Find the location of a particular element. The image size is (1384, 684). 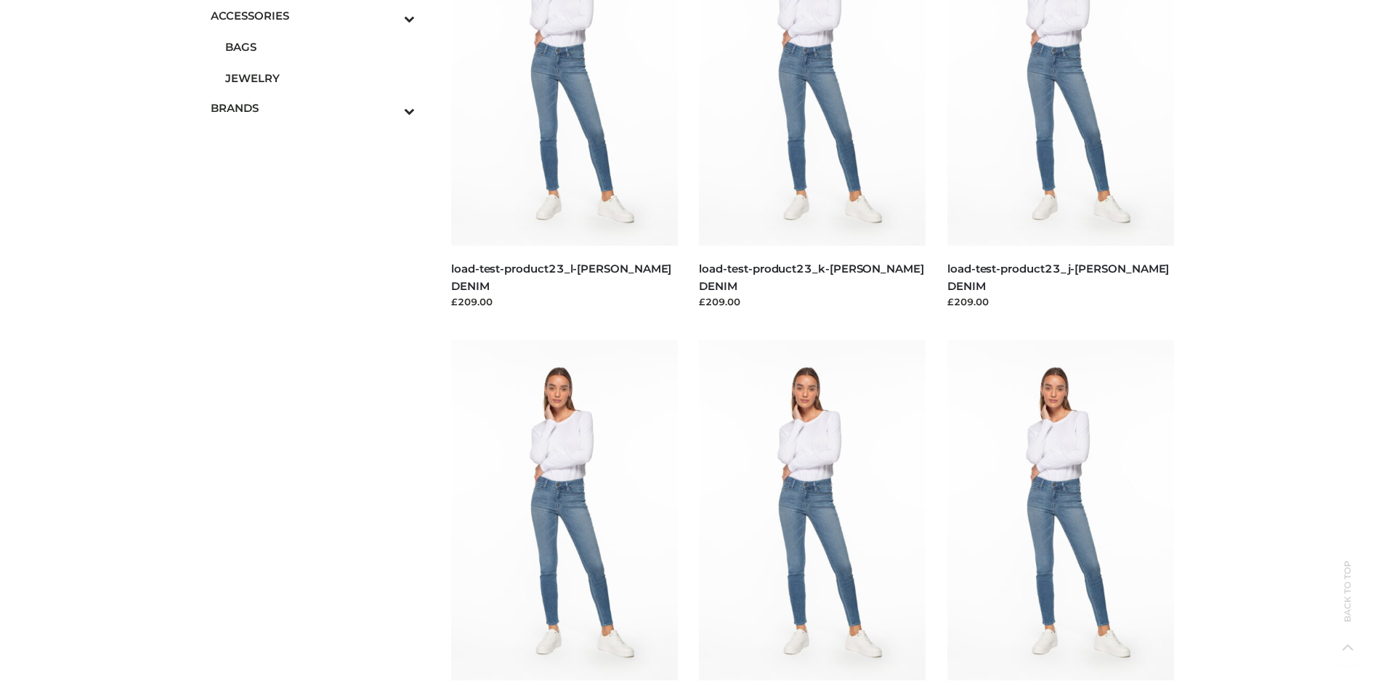

a: JEWELRY is located at coordinates (320, 78).